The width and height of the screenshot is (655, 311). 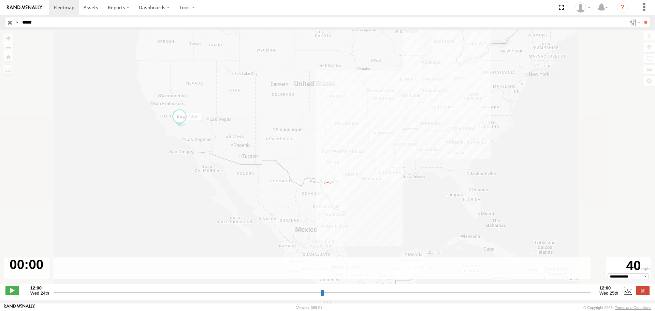 I want to click on label: Play/Stop, so click(x=12, y=290).